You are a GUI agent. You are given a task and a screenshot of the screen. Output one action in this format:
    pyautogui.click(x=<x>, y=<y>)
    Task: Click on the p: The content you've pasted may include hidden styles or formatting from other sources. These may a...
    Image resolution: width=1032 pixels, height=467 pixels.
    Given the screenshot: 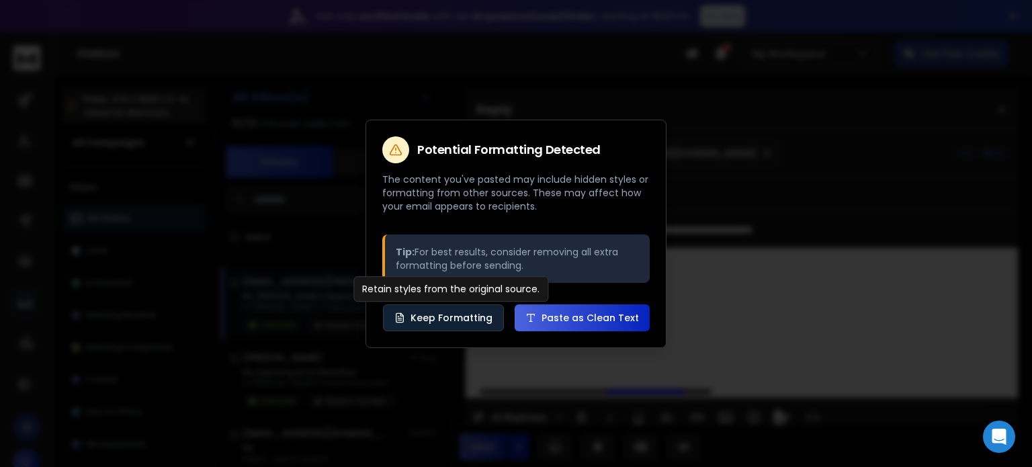 What is the action you would take?
    pyautogui.click(x=516, y=193)
    